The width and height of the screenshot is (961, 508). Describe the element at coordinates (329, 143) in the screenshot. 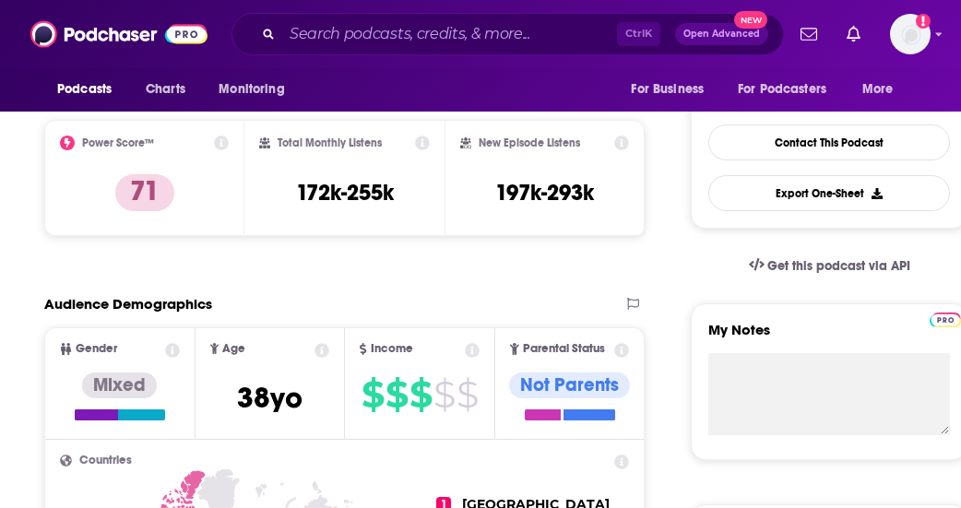

I see `h2: Total Monthly Listens` at that location.